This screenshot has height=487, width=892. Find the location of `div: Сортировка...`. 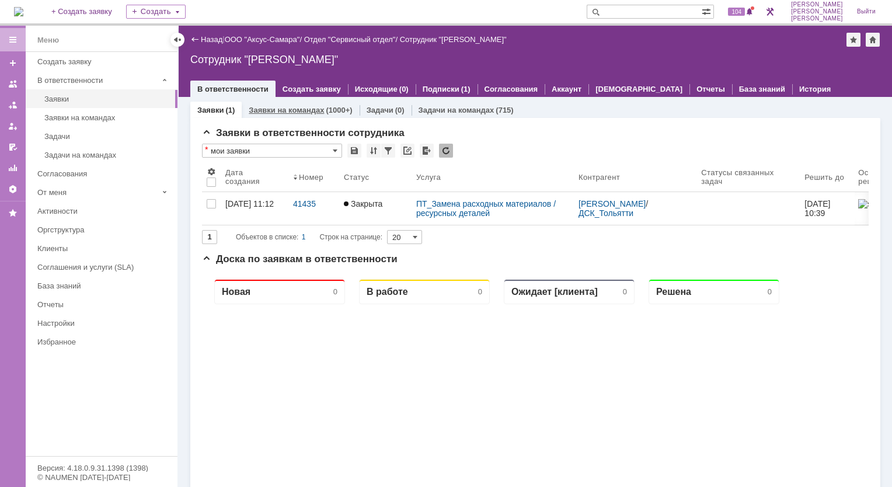

div: Сортировка... is located at coordinates (374, 151).